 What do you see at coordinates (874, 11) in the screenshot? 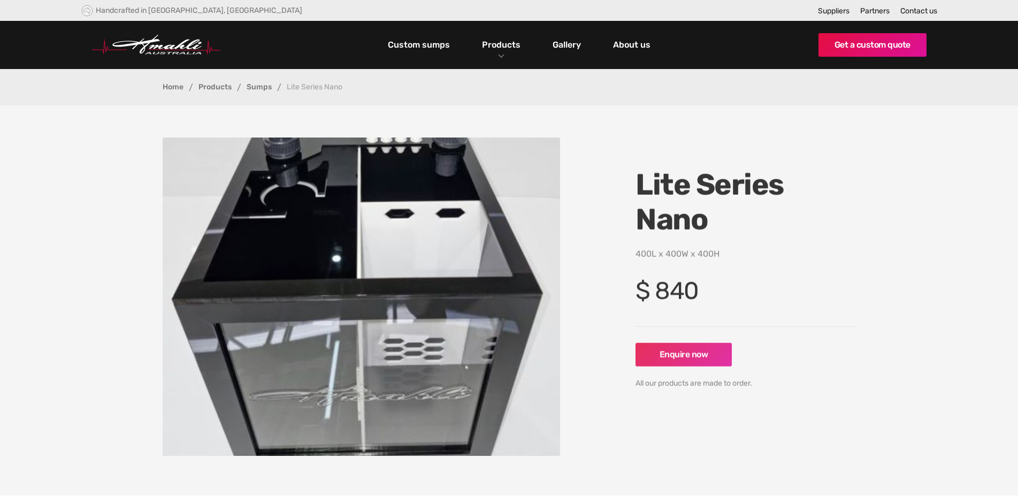
I see `a: Partners` at bounding box center [874, 11].